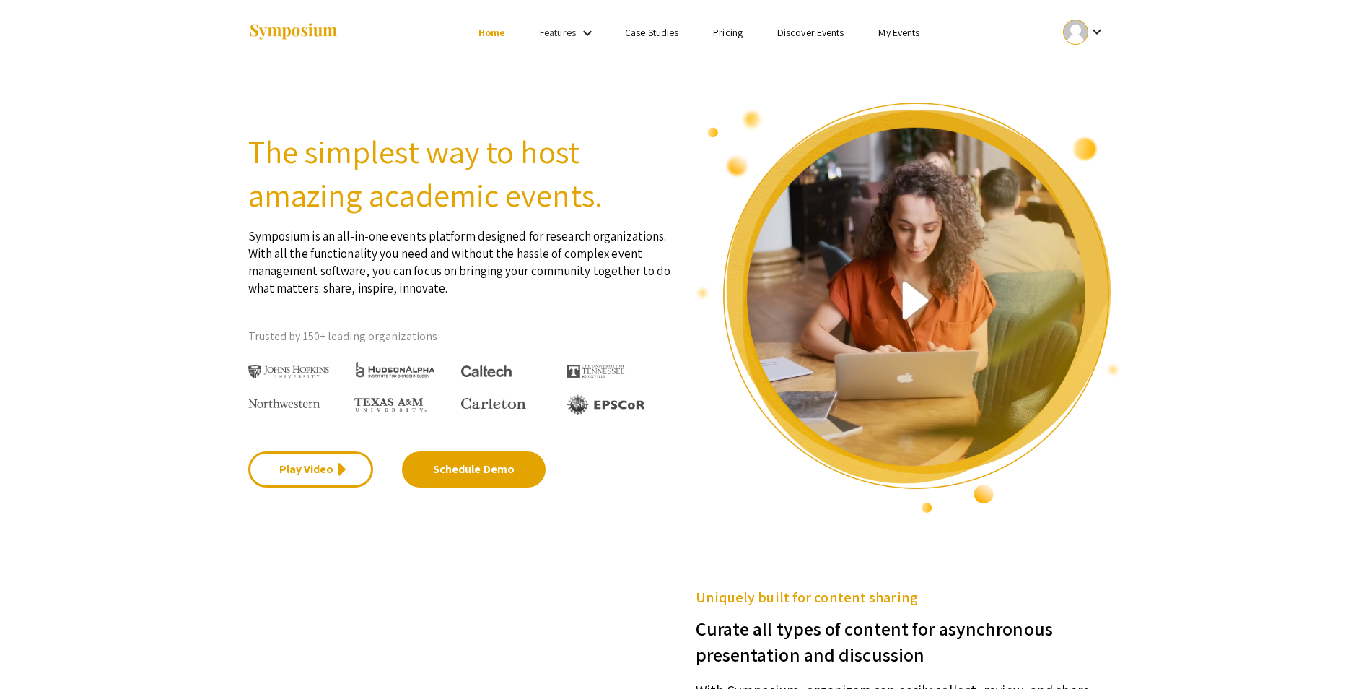 The image size is (1369, 689). Describe the element at coordinates (293, 32) in the screenshot. I see `img: Symposium by ForagerOne` at that location.